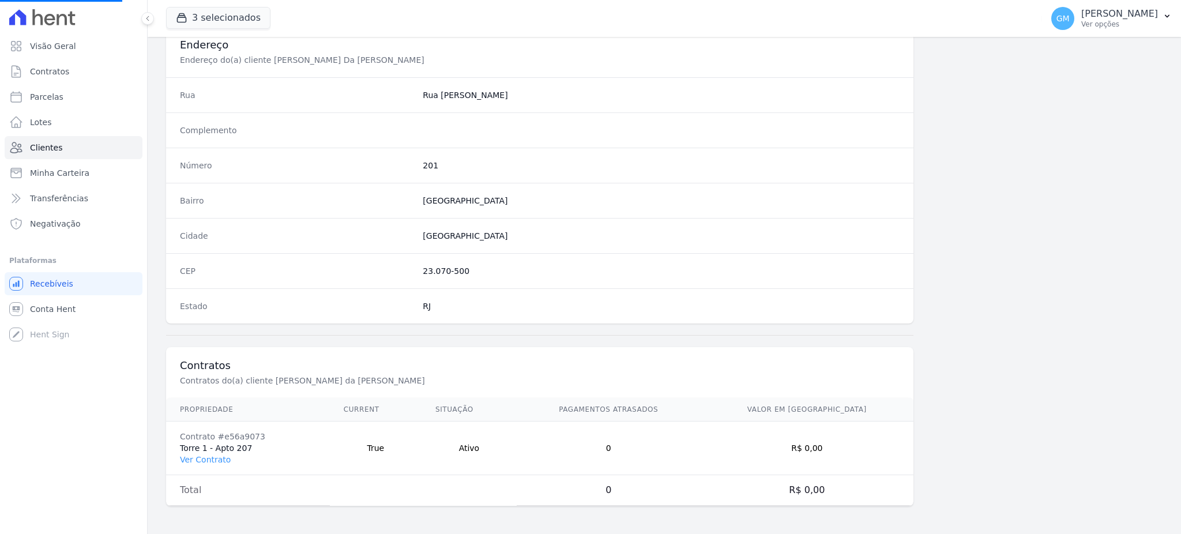  I want to click on span: GM, so click(1063, 18).